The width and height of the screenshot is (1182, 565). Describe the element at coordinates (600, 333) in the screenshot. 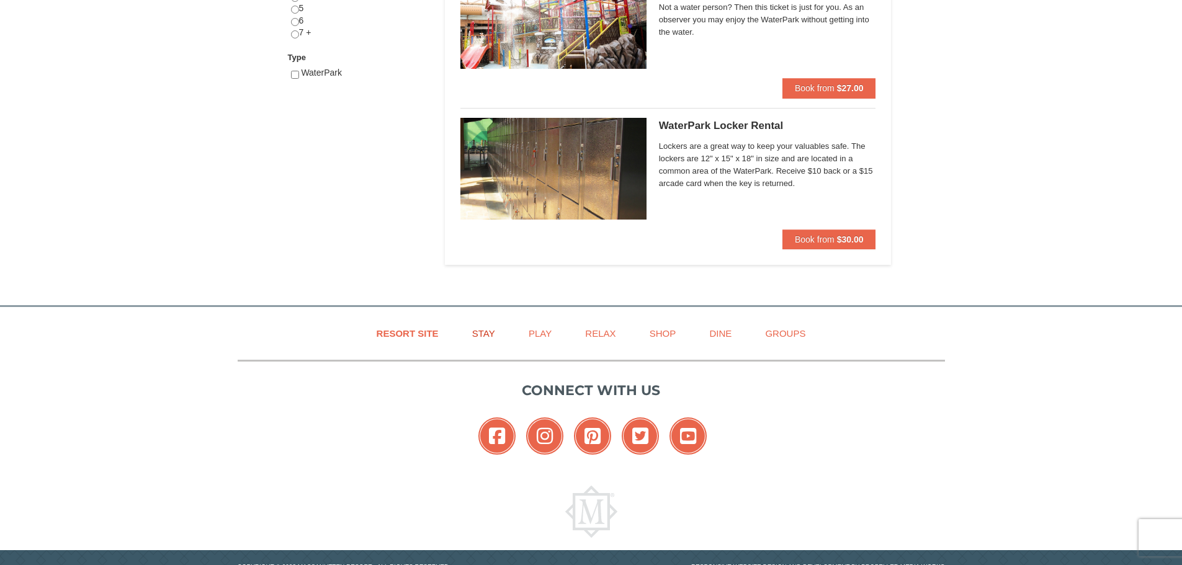

I see `a: Relax` at that location.